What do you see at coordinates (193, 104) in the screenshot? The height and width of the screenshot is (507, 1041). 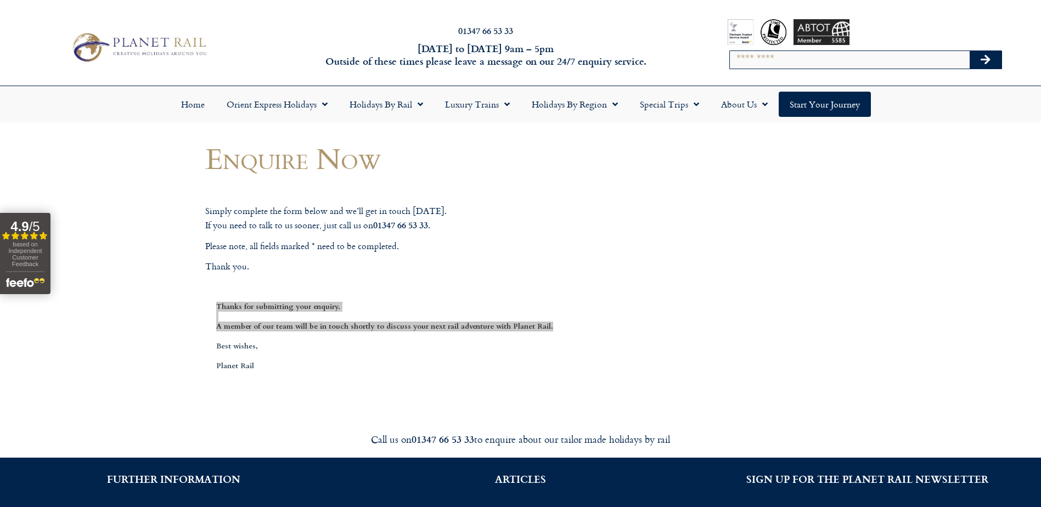 I see `a: Home` at bounding box center [193, 104].